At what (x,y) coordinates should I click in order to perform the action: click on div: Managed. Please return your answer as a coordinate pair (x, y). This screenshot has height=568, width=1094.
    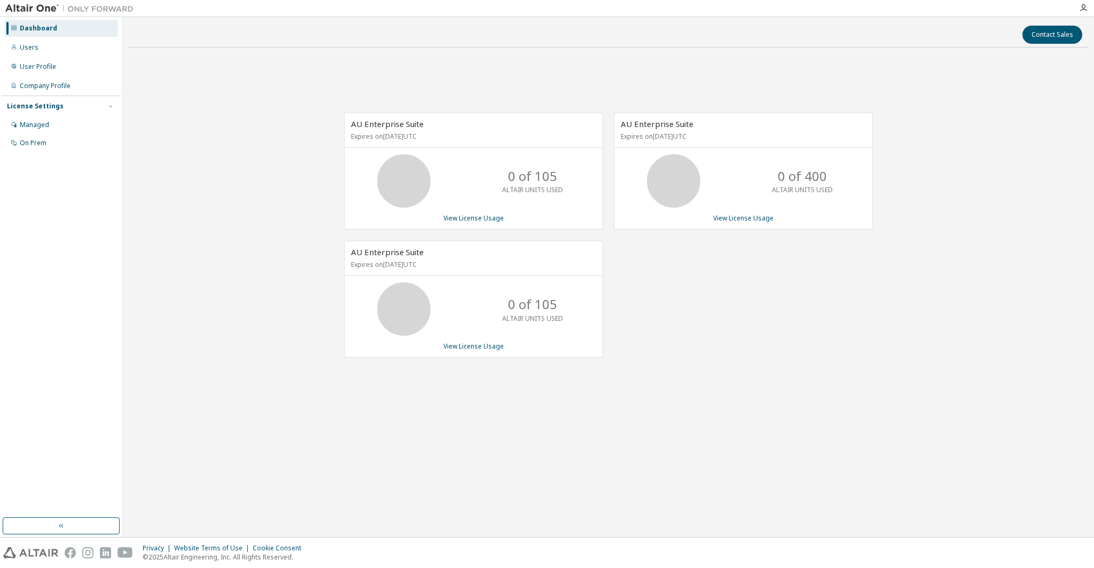
    Looking at the image, I should click on (34, 125).